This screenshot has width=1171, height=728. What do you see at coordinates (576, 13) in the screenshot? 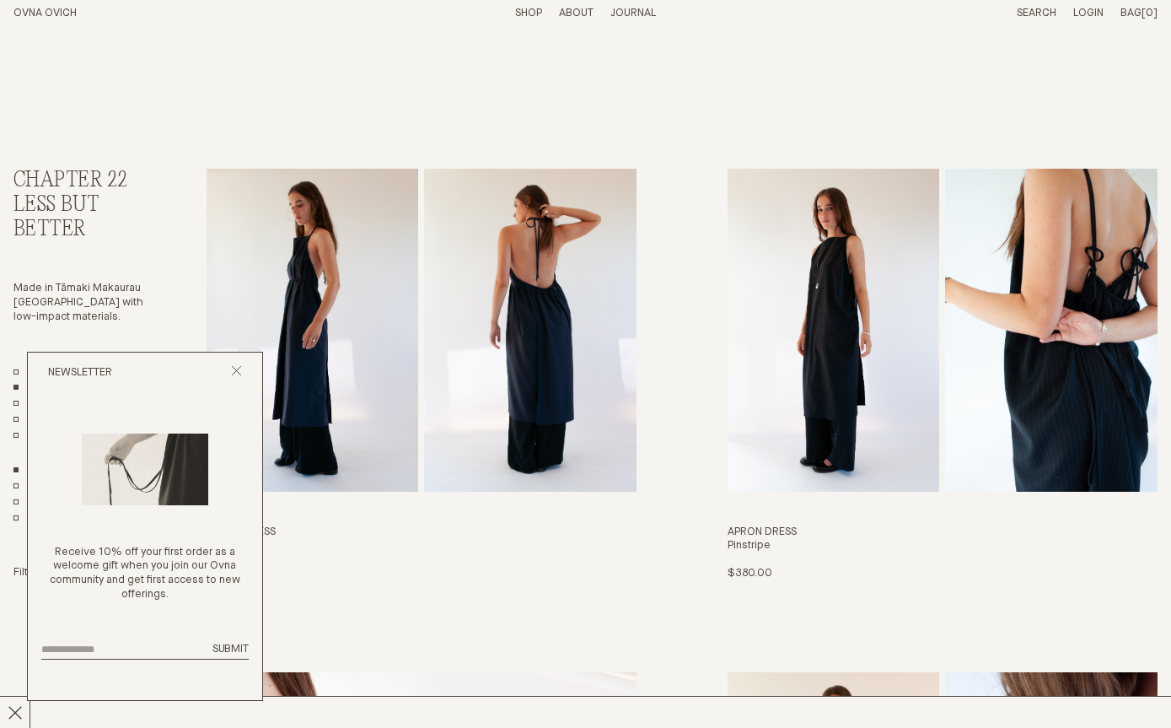
I see `p: About` at bounding box center [576, 13].